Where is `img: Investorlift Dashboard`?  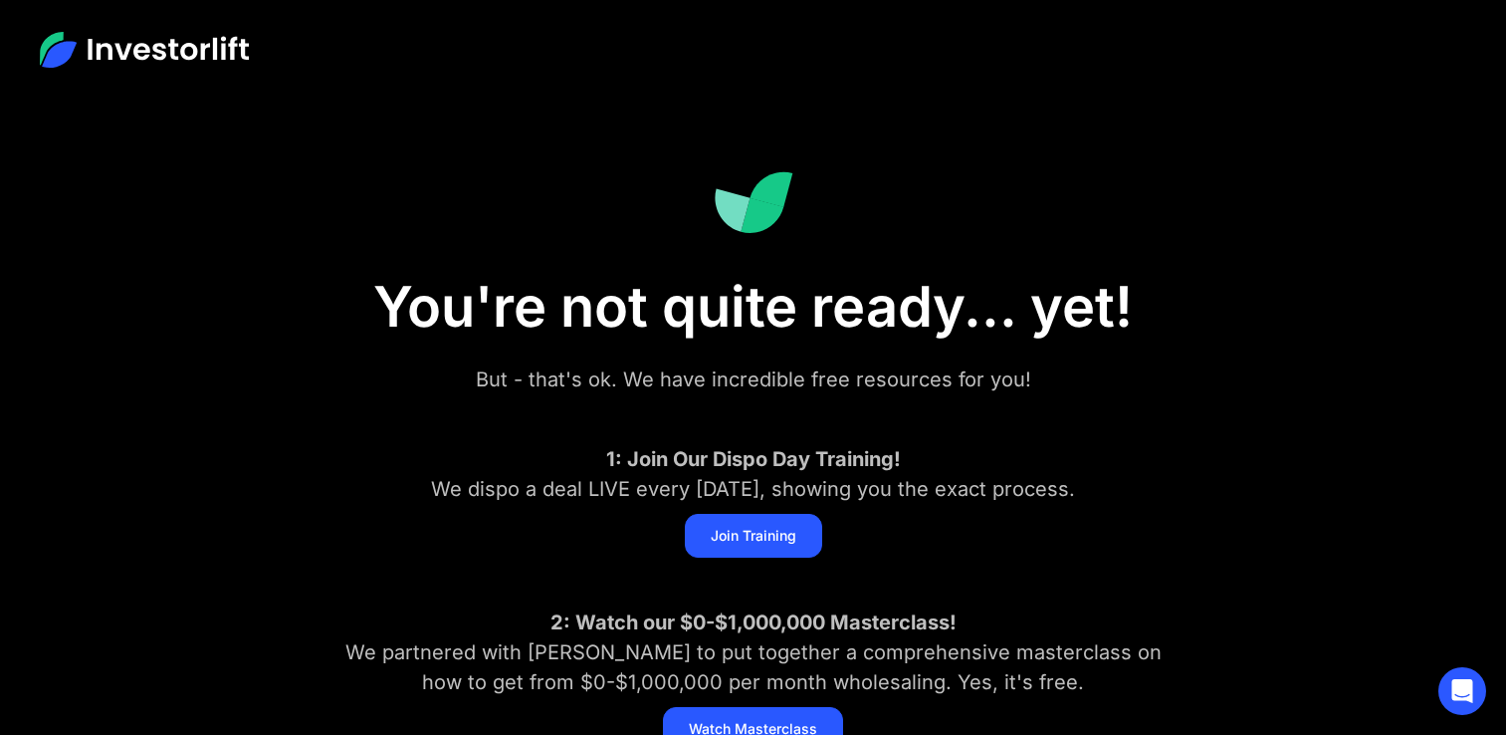 img: Investorlift Dashboard is located at coordinates (754, 202).